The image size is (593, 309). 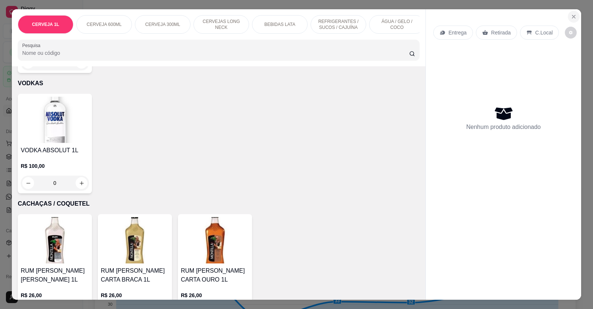 What do you see at coordinates (45, 24) in the screenshot?
I see `p: CERVEJA 1L` at bounding box center [45, 24].